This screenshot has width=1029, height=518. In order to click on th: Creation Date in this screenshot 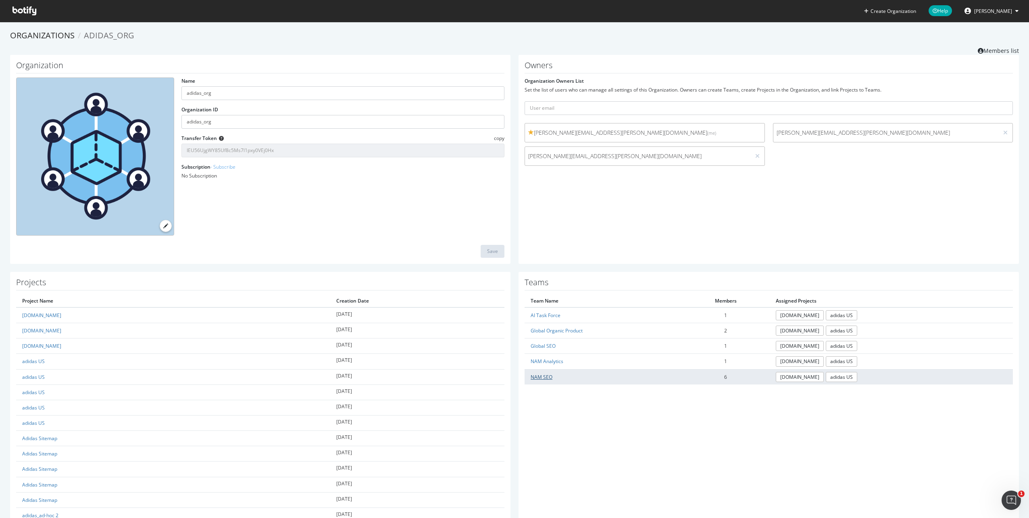, I will do `click(417, 301)`.